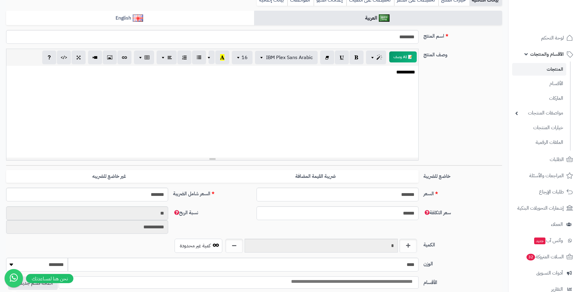  What do you see at coordinates (557, 159) in the screenshot?
I see `span: الطلبات` at bounding box center [557, 159].